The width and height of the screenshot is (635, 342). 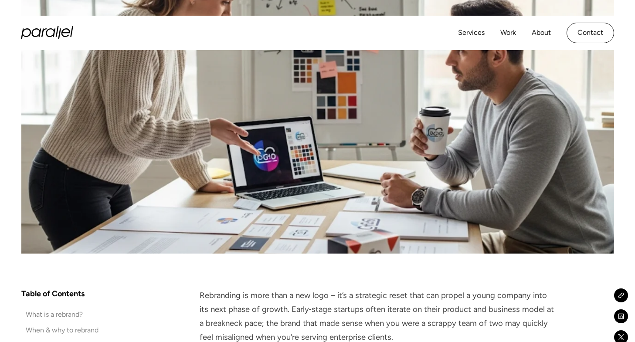 What do you see at coordinates (541, 33) in the screenshot?
I see `a: About` at bounding box center [541, 33].